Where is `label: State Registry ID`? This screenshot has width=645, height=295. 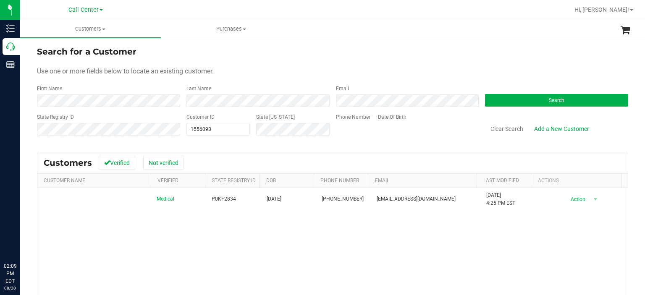 label: State Registry ID is located at coordinates (55, 117).